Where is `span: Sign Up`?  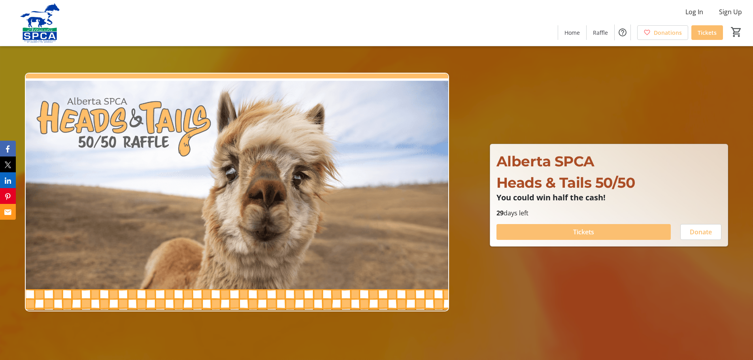 span: Sign Up is located at coordinates (731, 12).